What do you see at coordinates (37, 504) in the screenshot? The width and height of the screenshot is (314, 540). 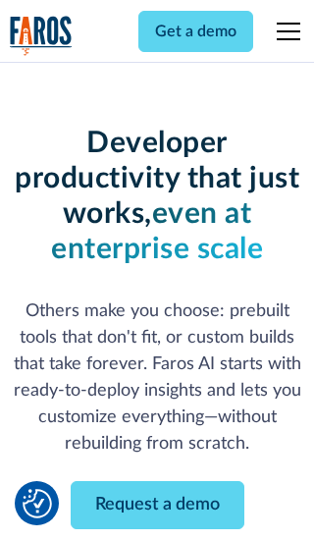 I see `button: Cookie Settings` at bounding box center [37, 504].